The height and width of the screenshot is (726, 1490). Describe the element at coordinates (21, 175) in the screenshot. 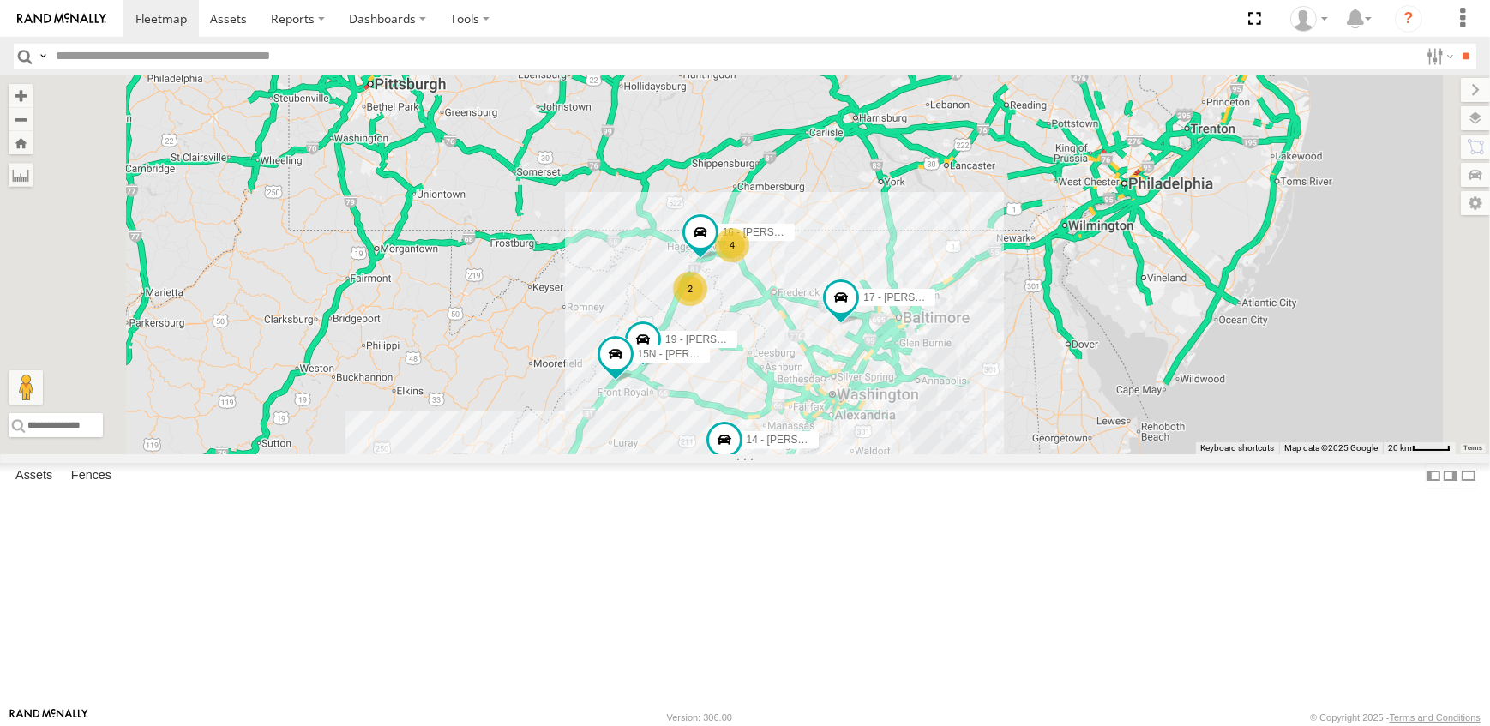

I see `label: Measure` at that location.